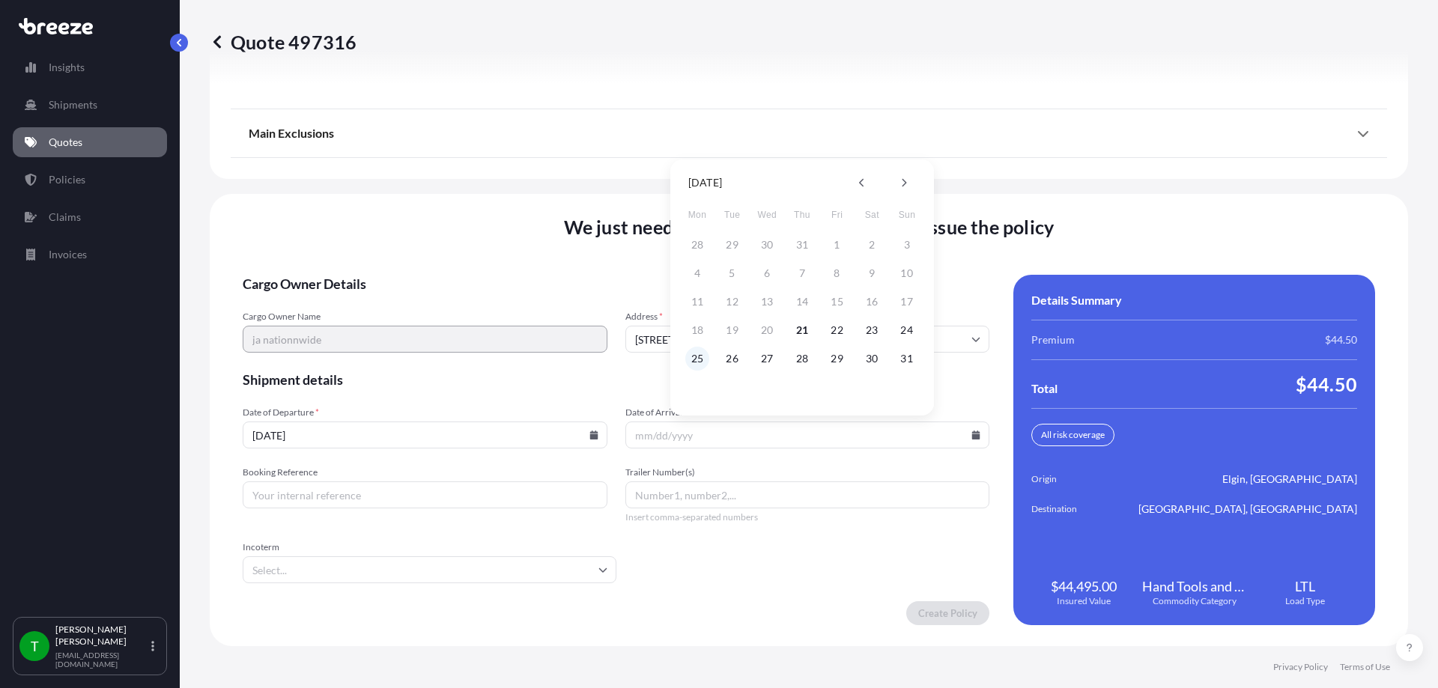 The image size is (1438, 688). I want to click on input: Select..., so click(429, 570).